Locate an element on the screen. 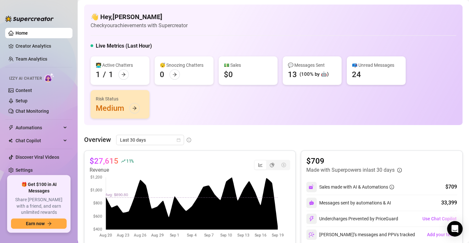 The height and width of the screenshot is (243, 469). a: Content is located at coordinates (24, 90).